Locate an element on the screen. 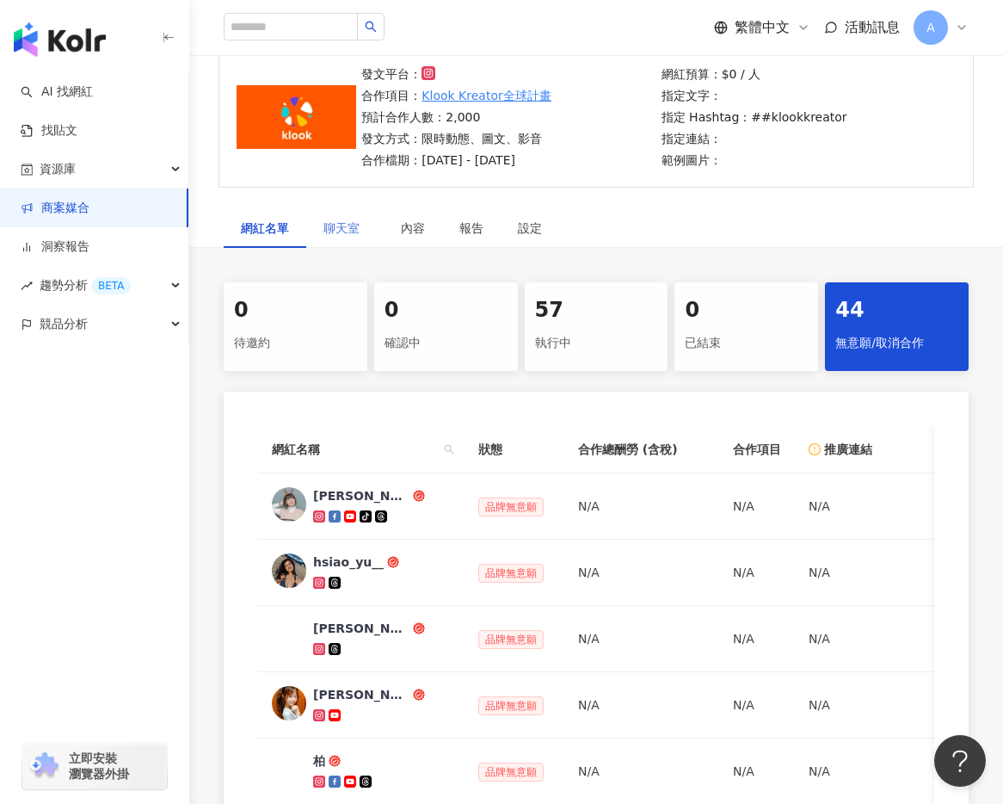 The image size is (1003, 804). span: exclamation-circle is located at coordinates (815, 449).